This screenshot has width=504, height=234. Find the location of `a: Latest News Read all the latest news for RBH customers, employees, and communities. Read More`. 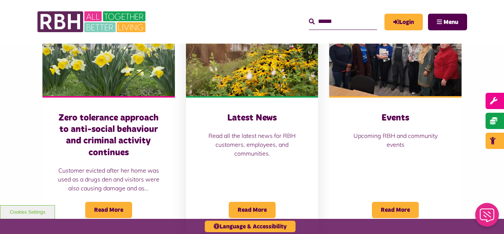

a: Latest News Read all the latest news for RBH customers, employees, and communities. Read More is located at coordinates (252, 123).